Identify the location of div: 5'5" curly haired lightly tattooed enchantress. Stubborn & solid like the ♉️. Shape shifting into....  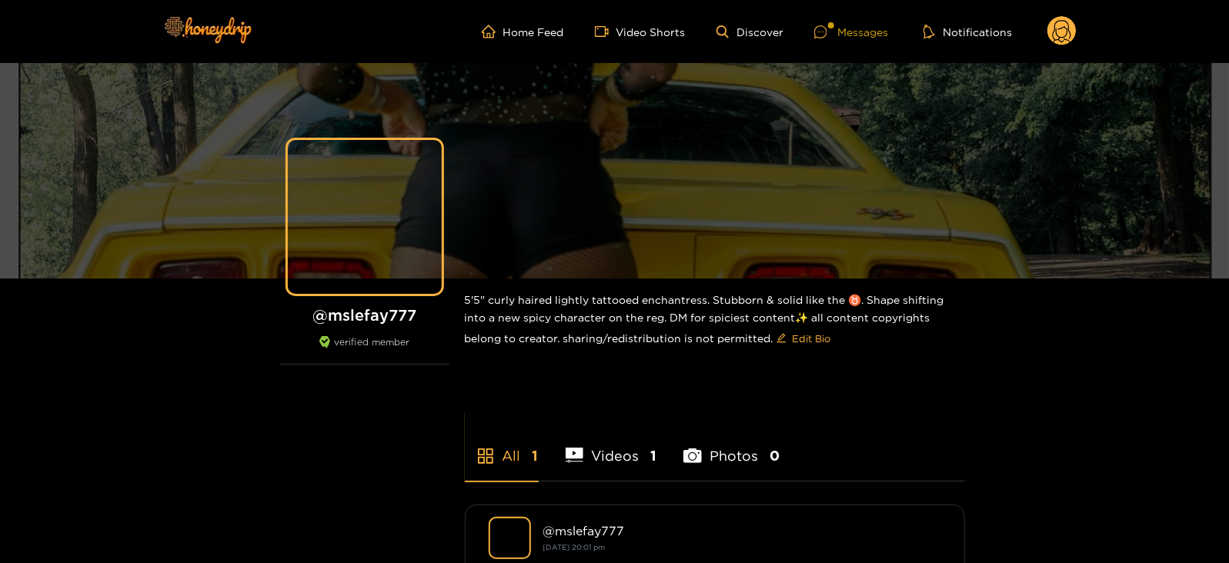
(715, 321).